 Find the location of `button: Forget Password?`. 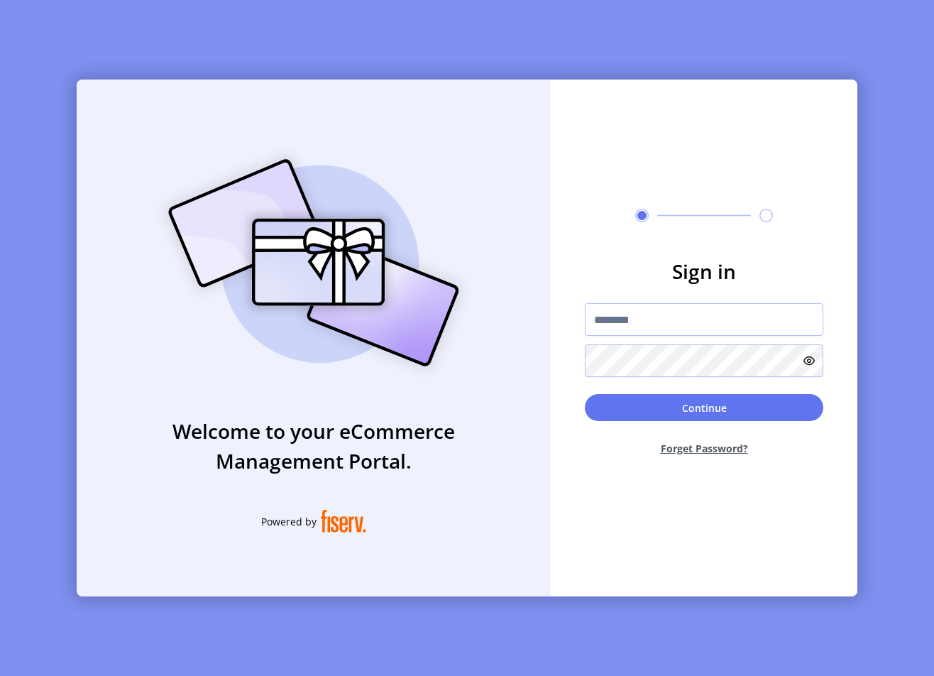

button: Forget Password? is located at coordinates (704, 448).